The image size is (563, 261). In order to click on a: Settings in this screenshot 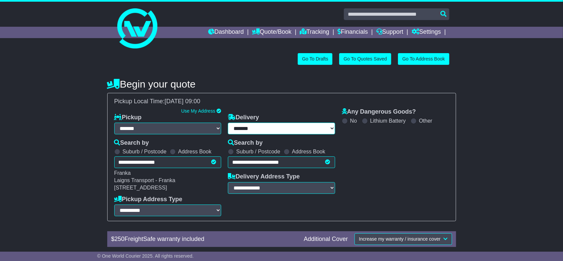, I will do `click(426, 32)`.